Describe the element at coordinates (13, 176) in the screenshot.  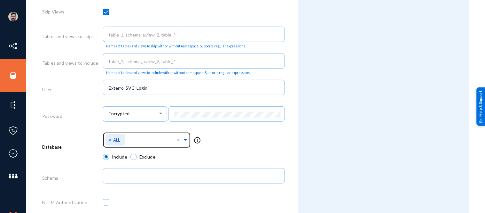
I see `img: icon-members.svg` at that location.